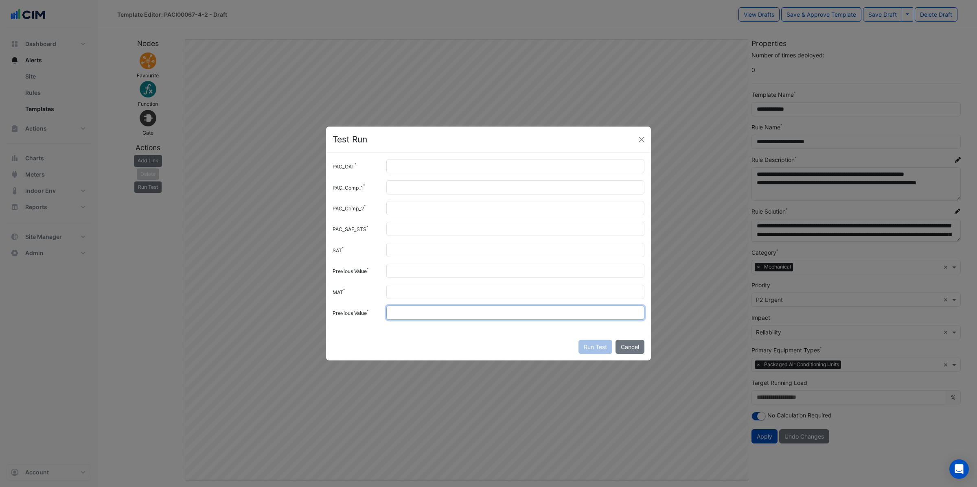  What do you see at coordinates (350, 140) in the screenshot?
I see `h4: Test Run` at bounding box center [350, 140].